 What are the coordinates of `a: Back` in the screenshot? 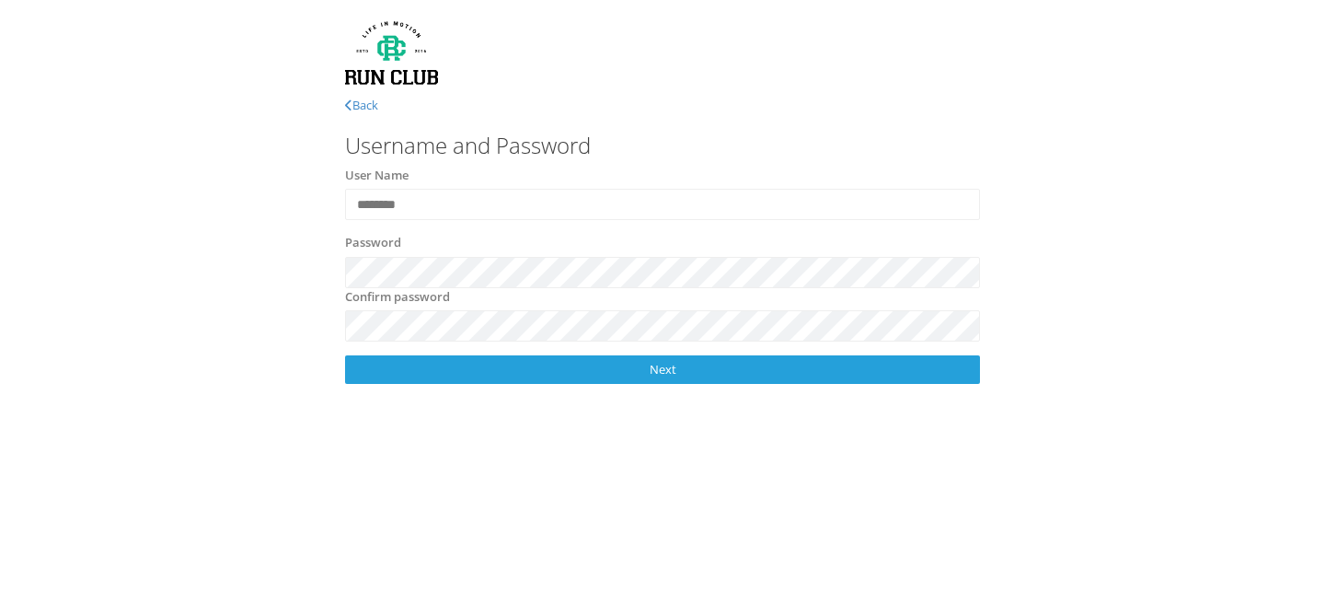 It's located at (362, 105).